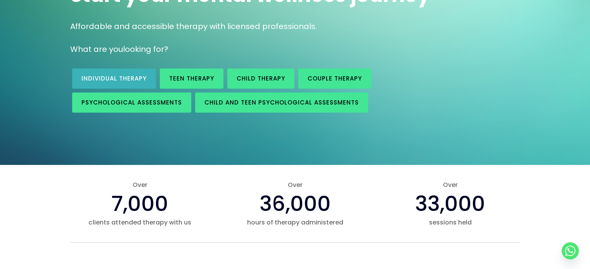  What do you see at coordinates (450, 222) in the screenshot?
I see `span: sessions held` at bounding box center [450, 222].